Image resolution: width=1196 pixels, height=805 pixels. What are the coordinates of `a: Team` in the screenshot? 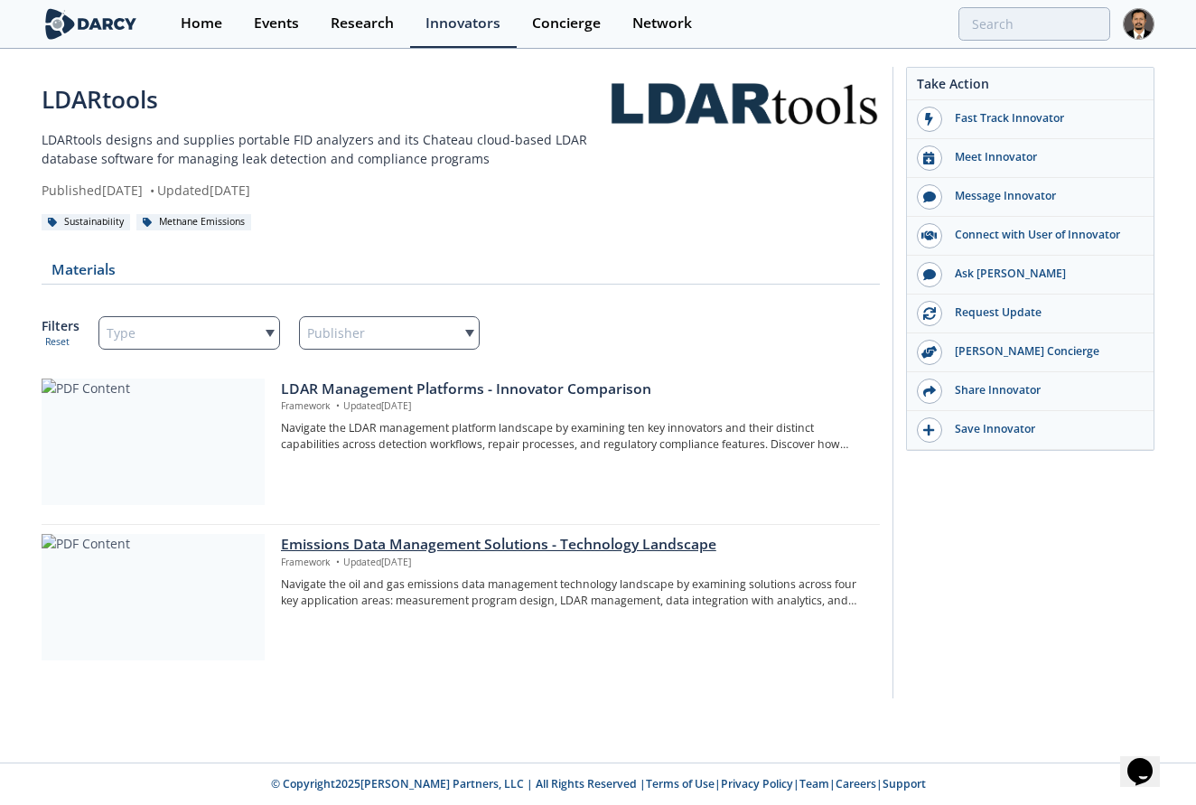 It's located at (814, 783).